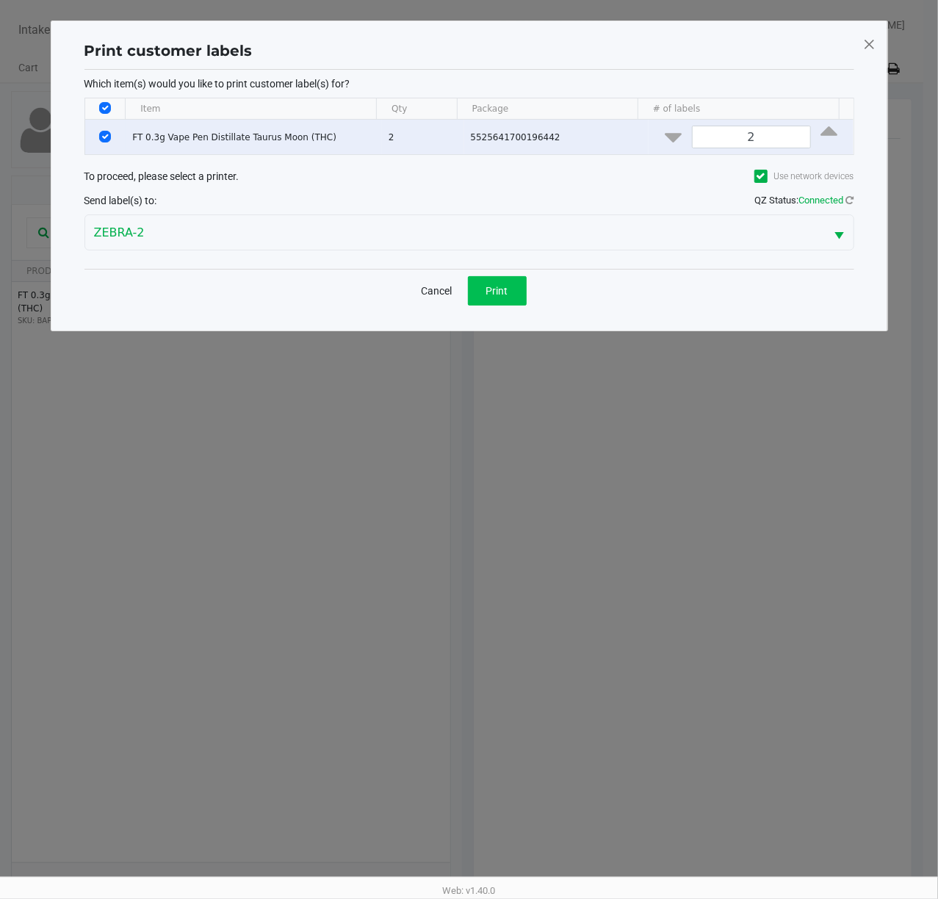  Describe the element at coordinates (250, 109) in the screenshot. I see `th: Item` at that location.